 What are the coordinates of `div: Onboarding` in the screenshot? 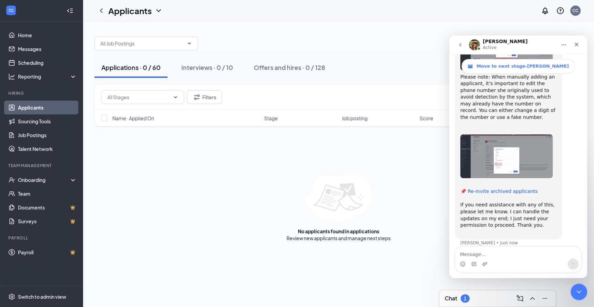 It's located at (44, 180).